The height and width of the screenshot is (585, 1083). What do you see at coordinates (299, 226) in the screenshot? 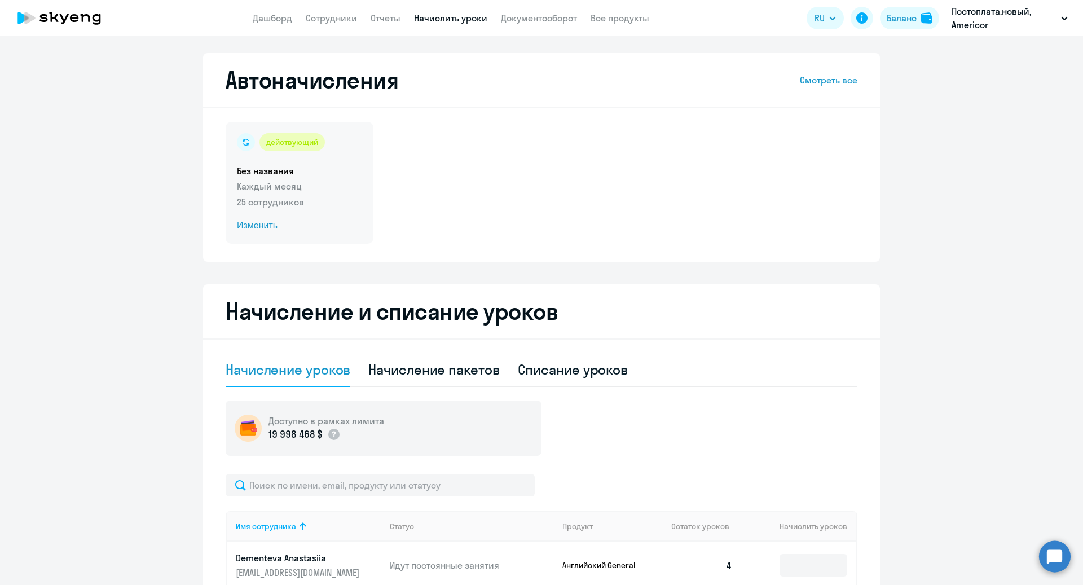
I see `span: Изменить` at bounding box center [299, 226].